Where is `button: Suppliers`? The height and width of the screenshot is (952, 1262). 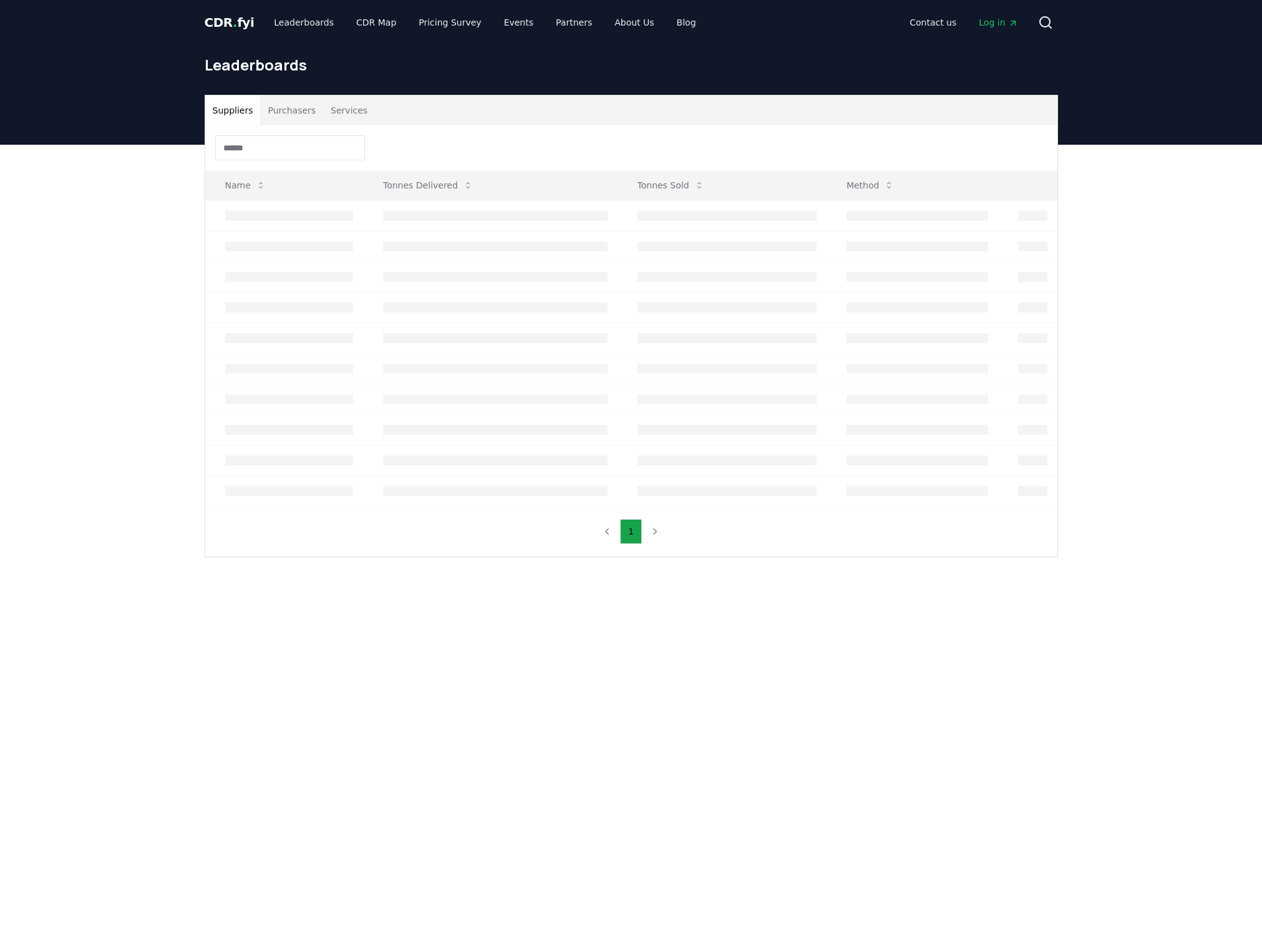
button: Suppliers is located at coordinates (232, 110).